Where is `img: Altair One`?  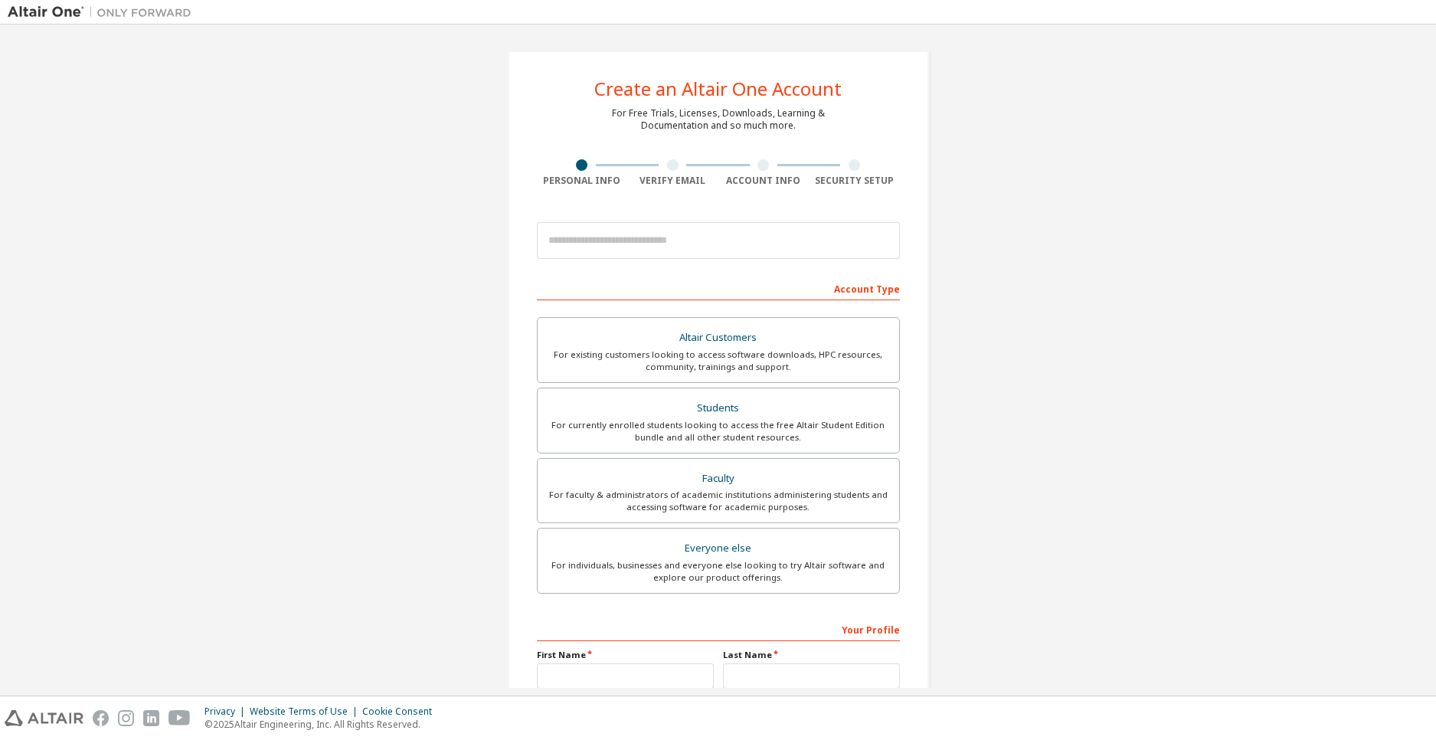
img: Altair One is located at coordinates (103, 12).